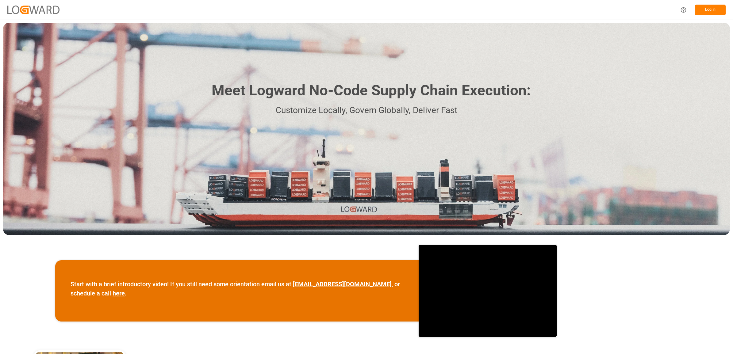  What do you see at coordinates (710, 10) in the screenshot?
I see `button: Log In` at bounding box center [710, 10].